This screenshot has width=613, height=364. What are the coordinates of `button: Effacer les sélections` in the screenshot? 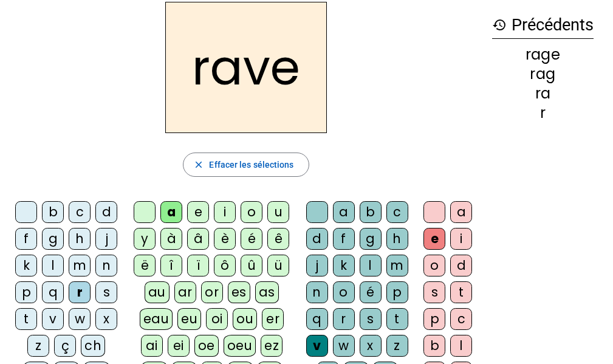 It's located at (246, 165).